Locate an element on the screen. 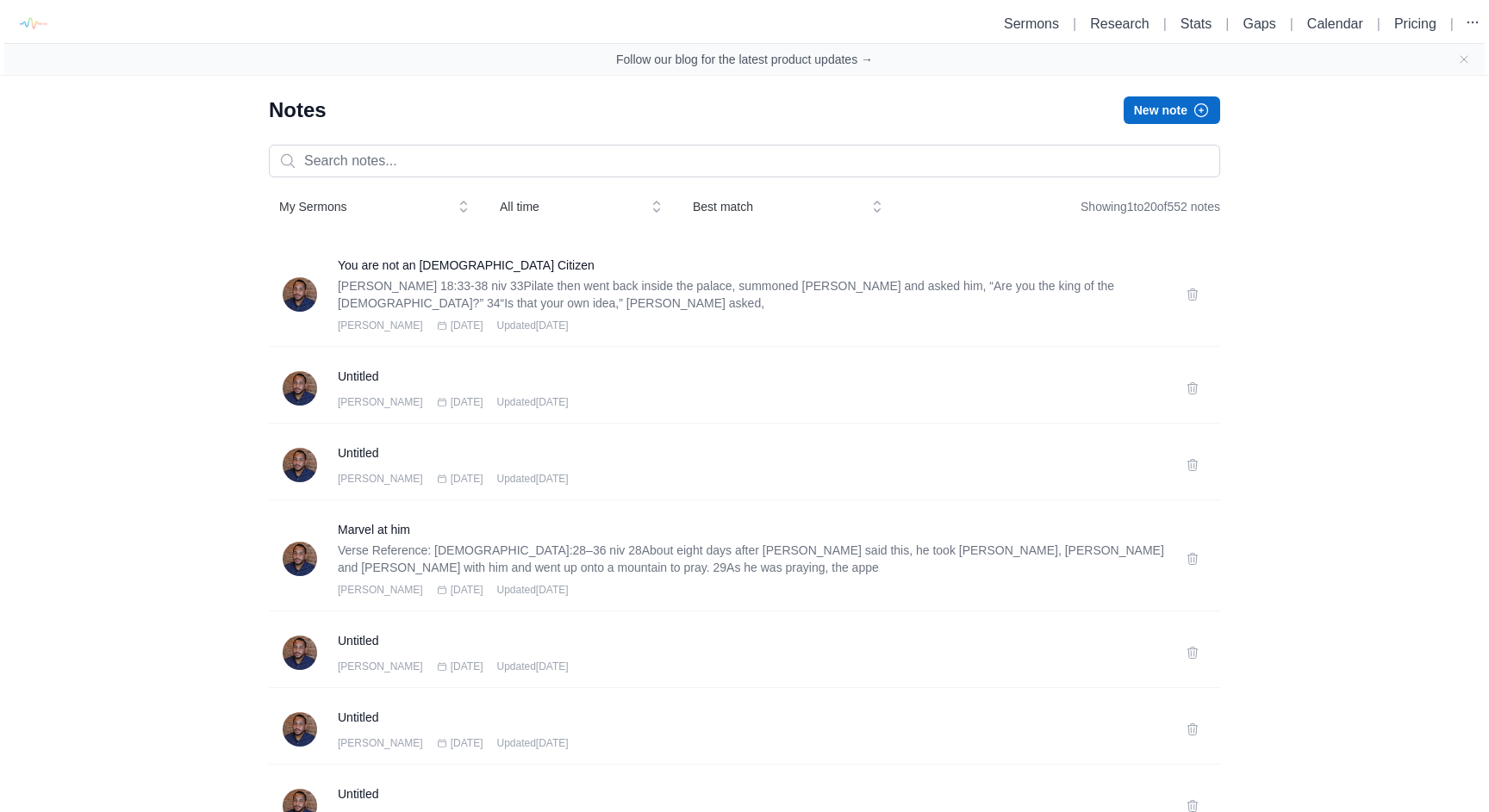 Image resolution: width=1489 pixels, height=812 pixels. a: Follow our blog for the latest product updates → is located at coordinates (744, 60).